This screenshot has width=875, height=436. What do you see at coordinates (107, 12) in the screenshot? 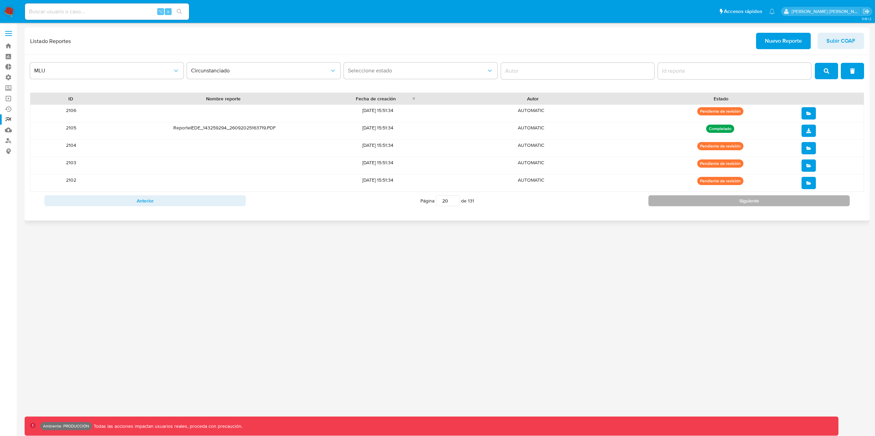
I see `input: Buscar usuario o caso...` at bounding box center [107, 12].